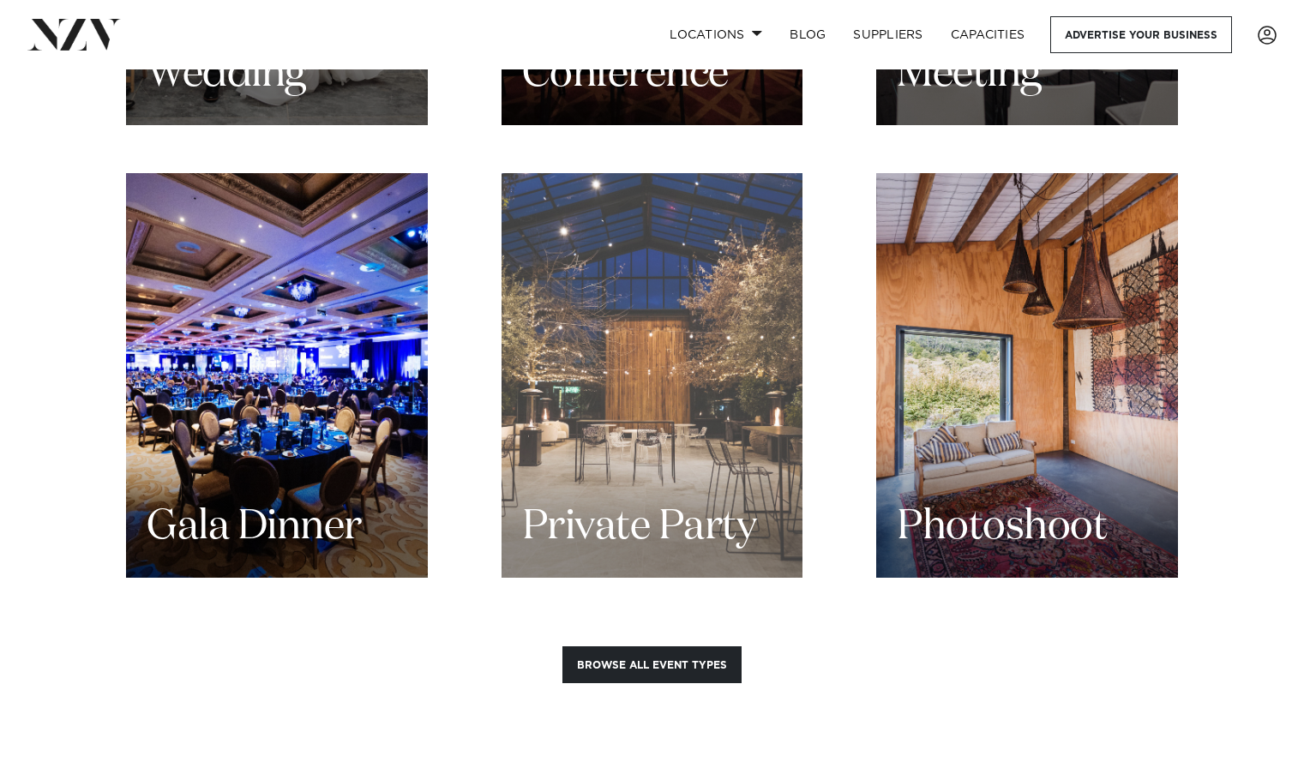 Image resolution: width=1304 pixels, height=762 pixels. Describe the element at coordinates (652, 664) in the screenshot. I see `button: Browse all event types` at that location.